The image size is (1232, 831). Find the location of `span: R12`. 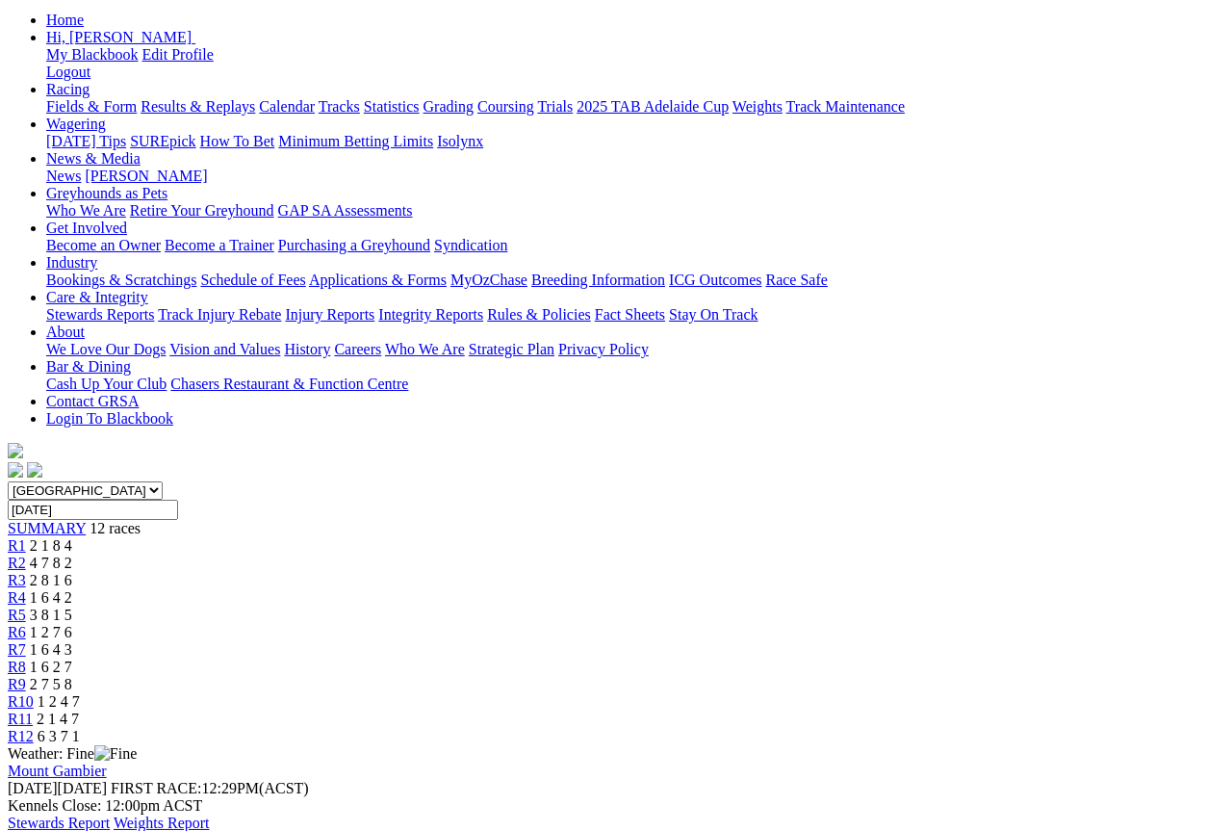

span: R12 is located at coordinates (20, 735).